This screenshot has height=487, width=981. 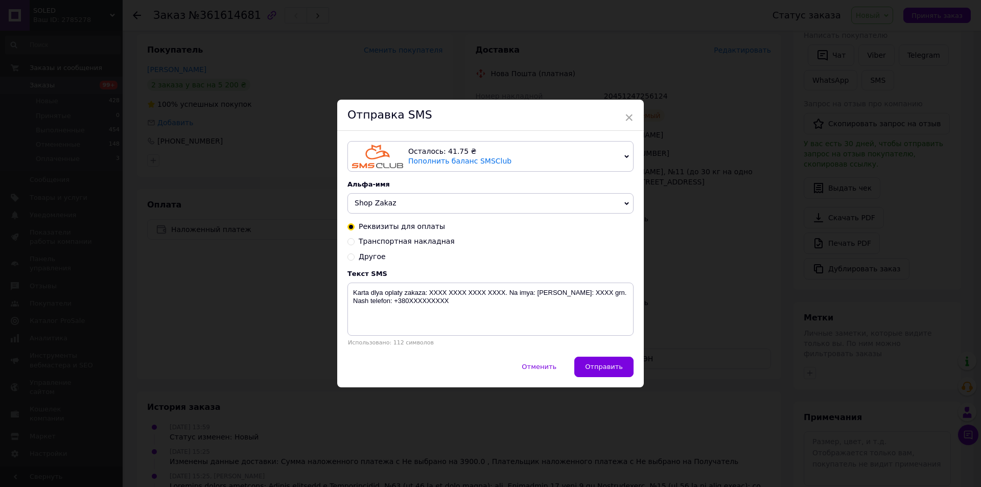 I want to click on div: Использовано: 112 символов, so click(x=490, y=342).